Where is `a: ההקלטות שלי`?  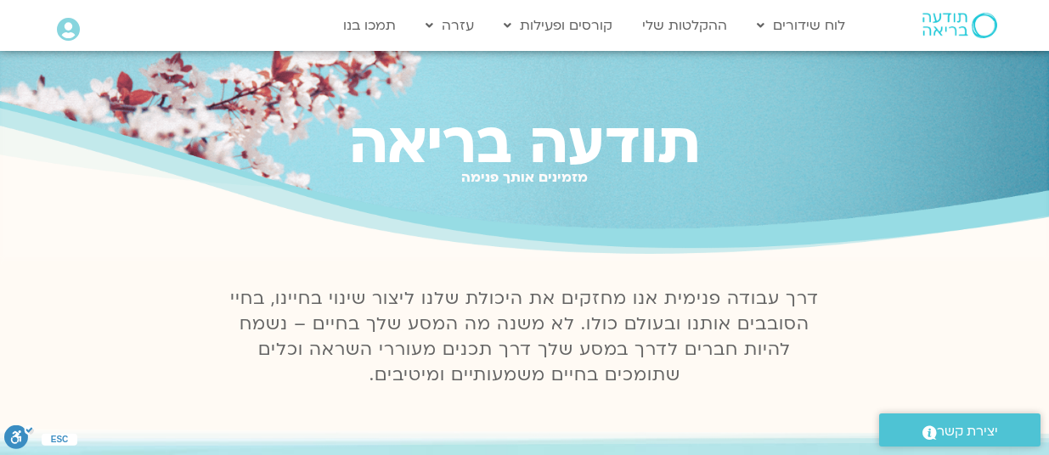 a: ההקלטות שלי is located at coordinates (685, 25).